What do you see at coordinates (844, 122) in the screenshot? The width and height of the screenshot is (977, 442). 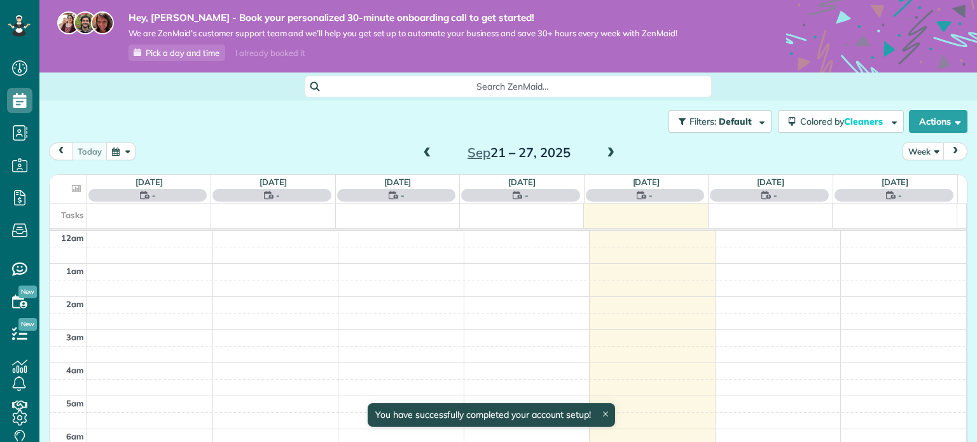 I see `span: Colored by` at bounding box center [844, 122].